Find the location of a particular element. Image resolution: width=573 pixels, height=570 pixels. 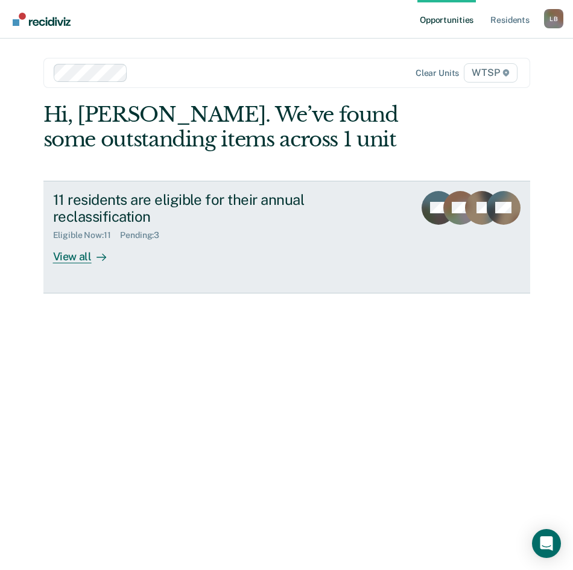

img: Recidiviz is located at coordinates (42, 19).